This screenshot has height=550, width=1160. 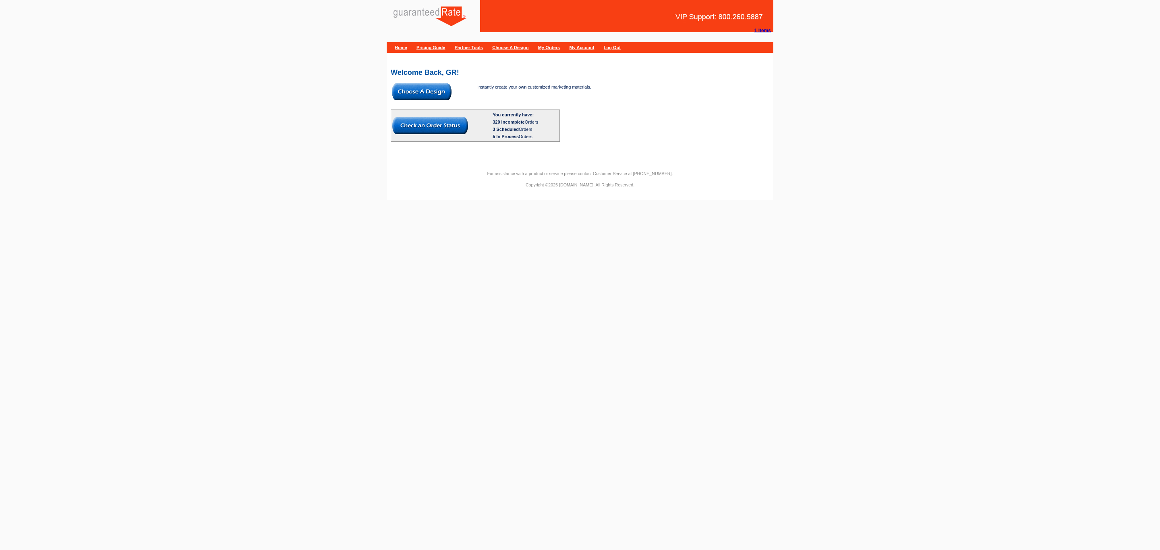 I want to click on span: 3 Scheduled, so click(x=505, y=129).